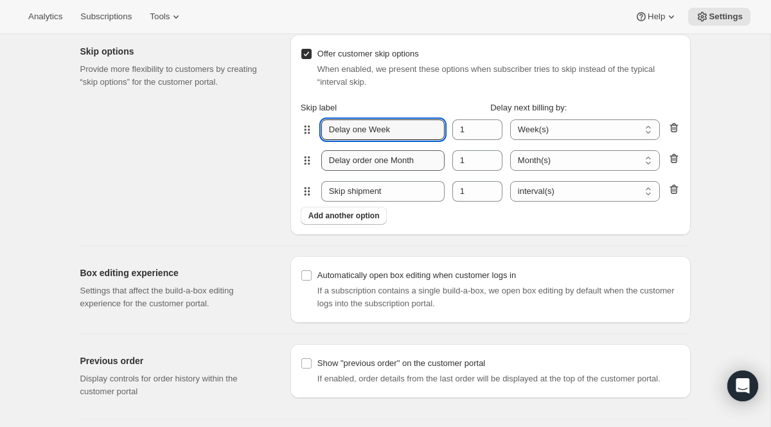 The width and height of the screenshot is (771, 427). I want to click on button: delete-interval-0, so click(674, 128).